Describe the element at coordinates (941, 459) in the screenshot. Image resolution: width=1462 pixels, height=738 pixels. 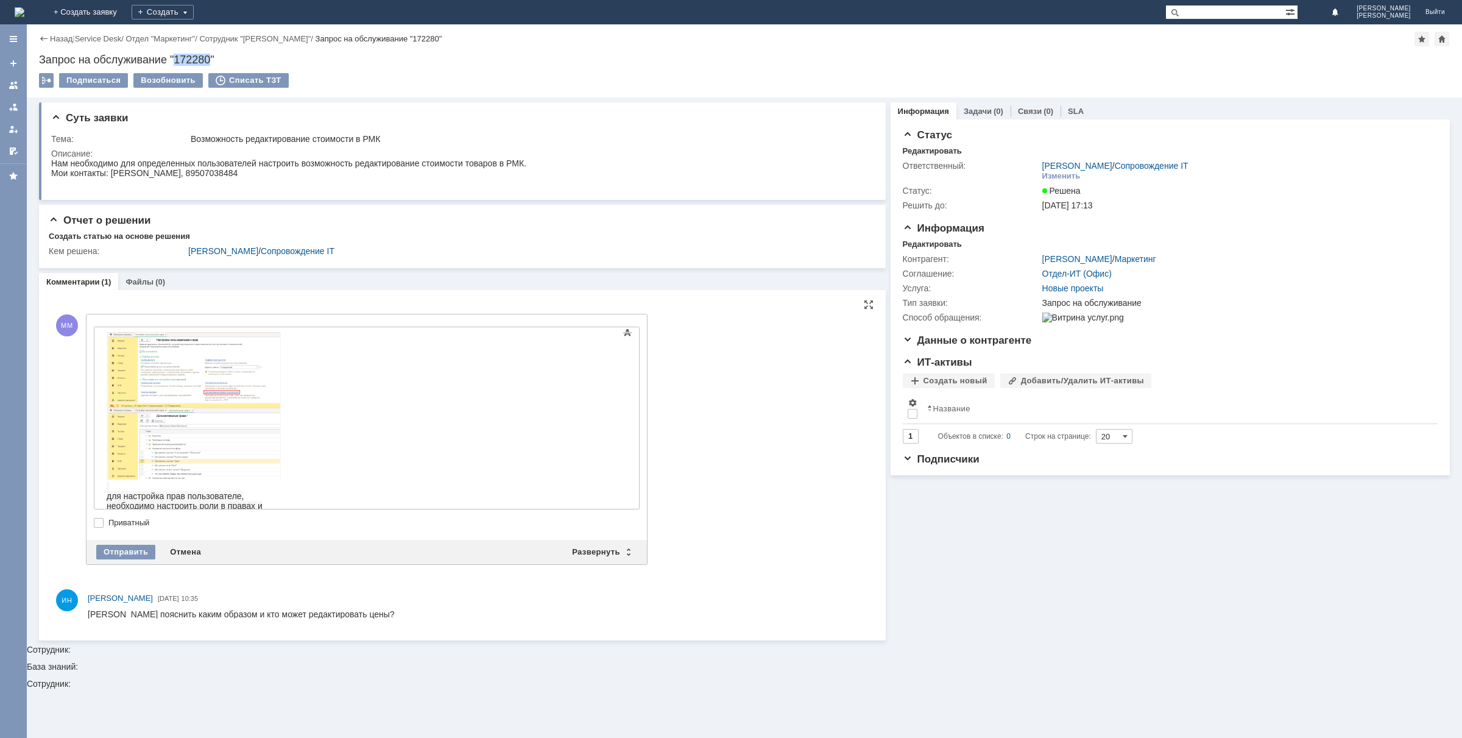
I see `span: Подписчики` at that location.